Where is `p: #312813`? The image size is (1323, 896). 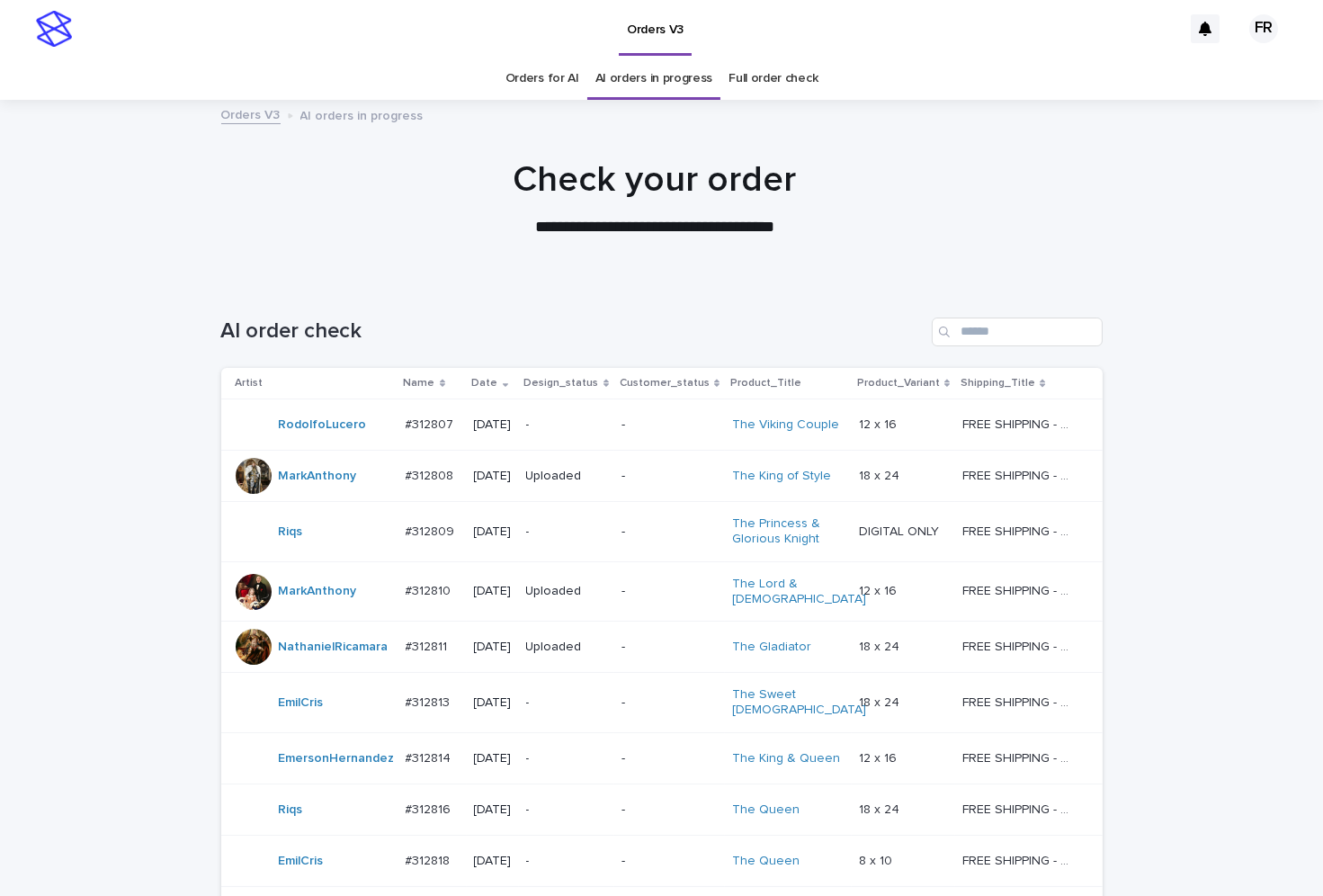 p: #312813 is located at coordinates (430, 701).